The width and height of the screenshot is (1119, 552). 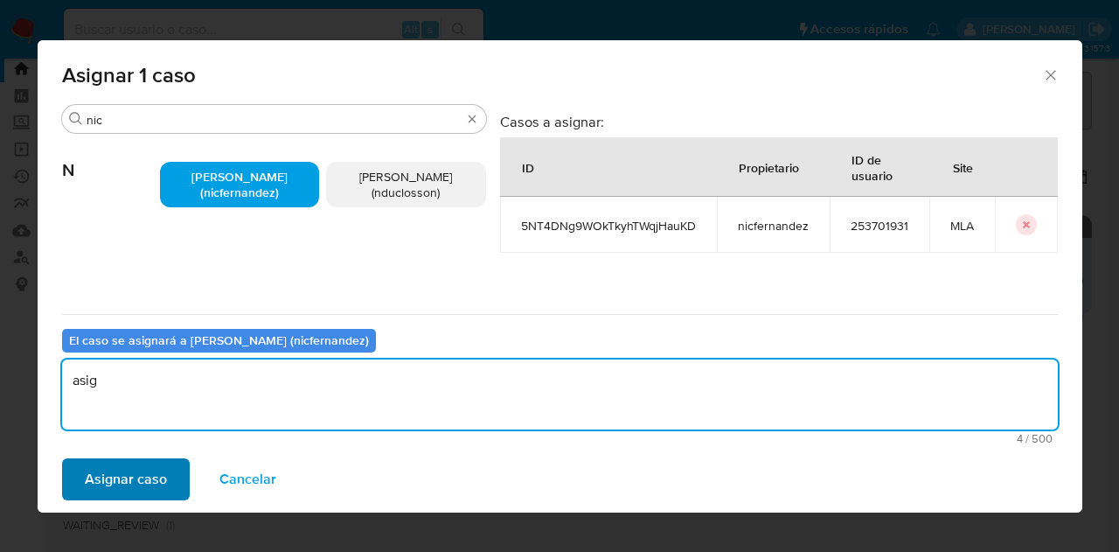 What do you see at coordinates (963, 167) in the screenshot?
I see `div: Site` at bounding box center [963, 167].